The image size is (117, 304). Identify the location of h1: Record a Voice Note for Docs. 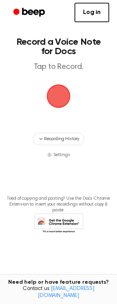
(58, 47).